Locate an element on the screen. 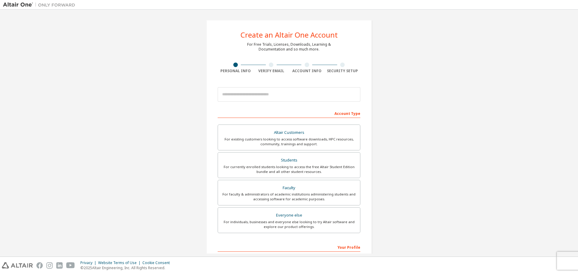 This screenshot has height=274, width=578. div: For currently enrolled students looking to access the free Altair Student Edition bundle and all ... is located at coordinates (289, 170).